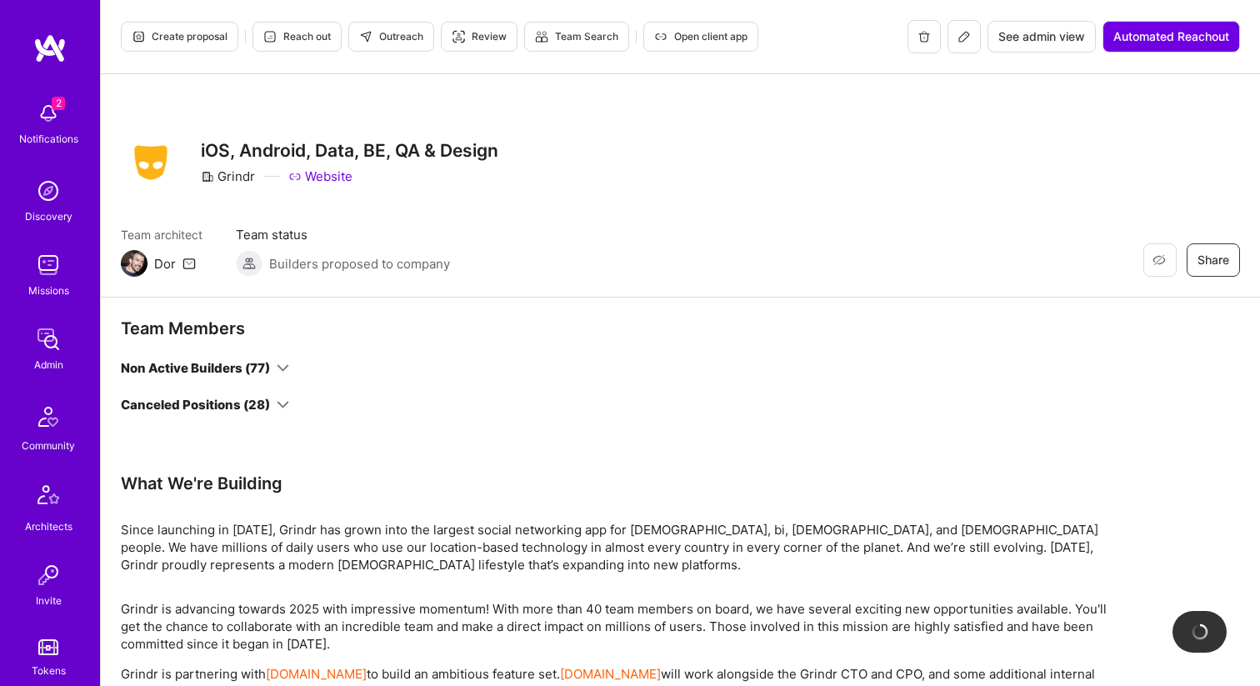  What do you see at coordinates (701, 37) in the screenshot?
I see `button: Open client app` at bounding box center [701, 37].